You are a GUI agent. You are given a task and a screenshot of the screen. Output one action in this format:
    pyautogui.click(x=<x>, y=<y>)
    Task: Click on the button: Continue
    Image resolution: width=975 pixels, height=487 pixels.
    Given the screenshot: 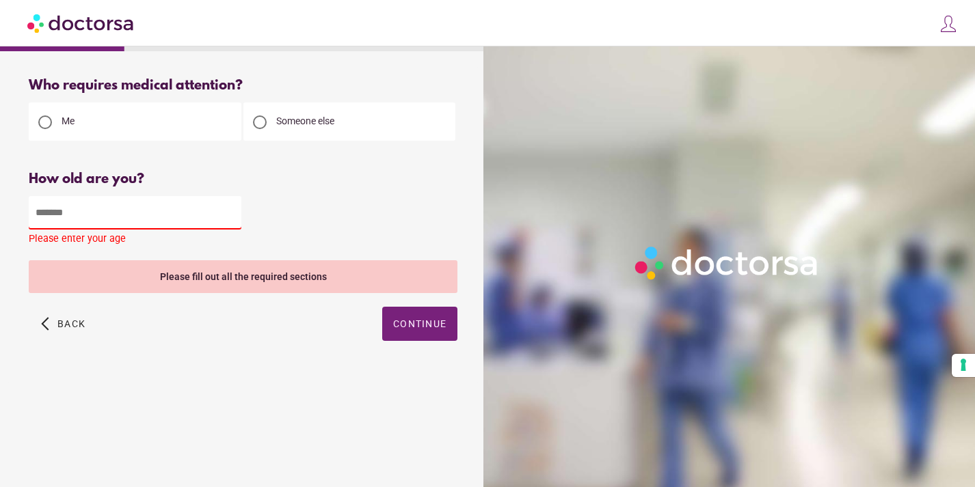 What is the action you would take?
    pyautogui.click(x=420, y=324)
    